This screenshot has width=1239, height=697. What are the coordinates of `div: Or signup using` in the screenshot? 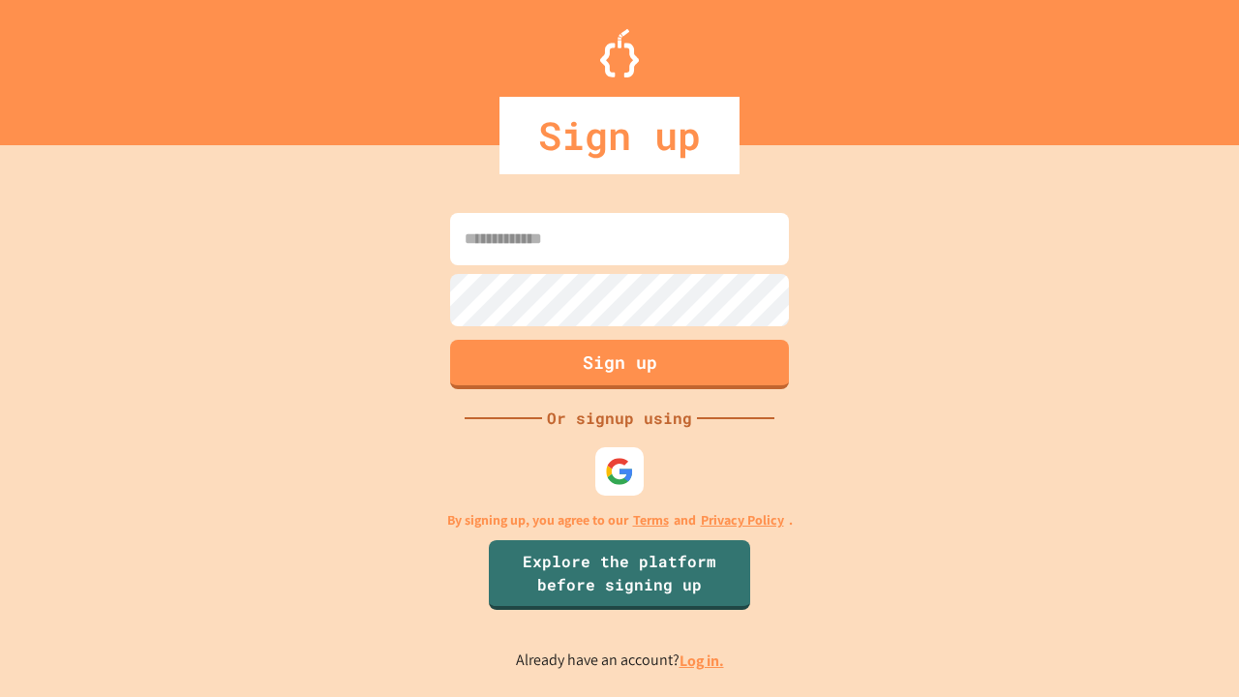 It's located at (619, 418).